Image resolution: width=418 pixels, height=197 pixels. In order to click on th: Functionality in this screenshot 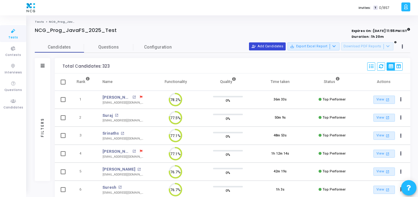, I will do `click(175, 82)`.